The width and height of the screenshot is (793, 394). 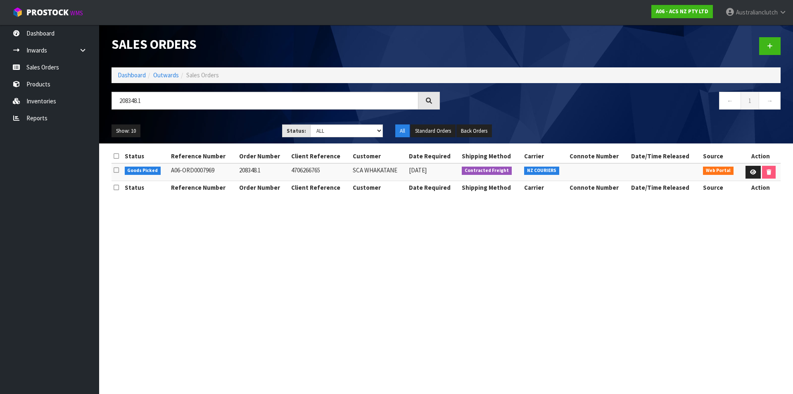 What do you see at coordinates (402, 131) in the screenshot?
I see `button: All` at bounding box center [402, 131].